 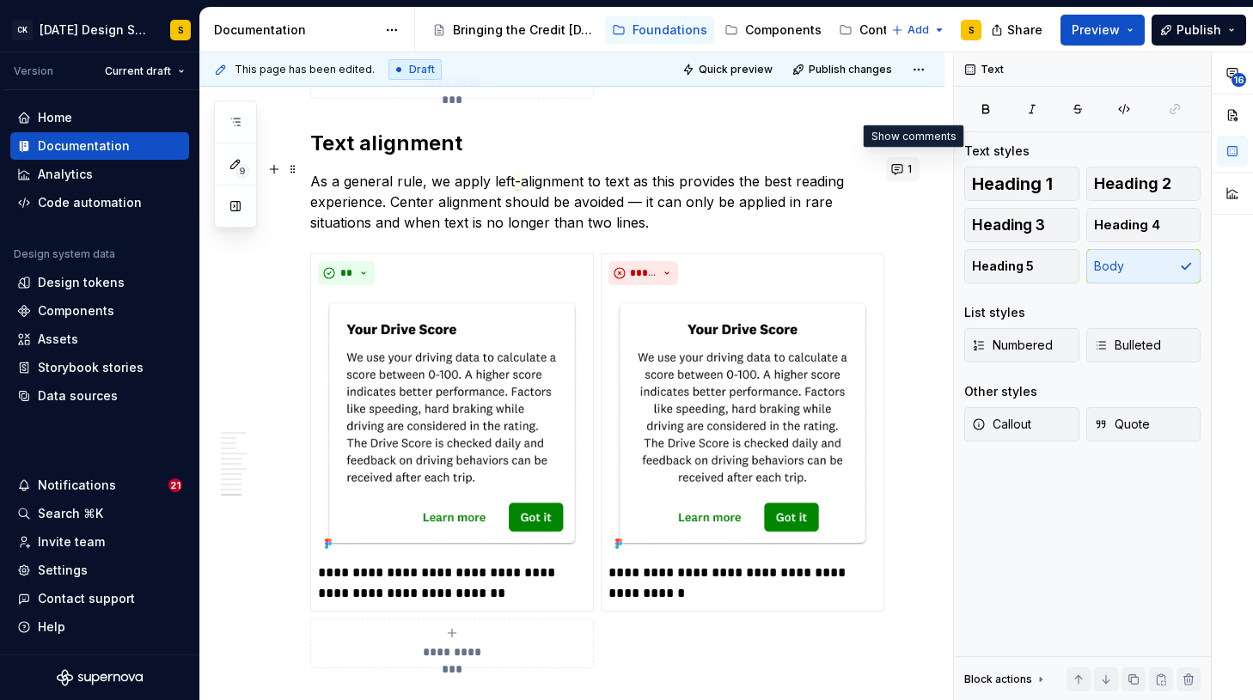 I want to click on span: Quote, so click(x=1121, y=424).